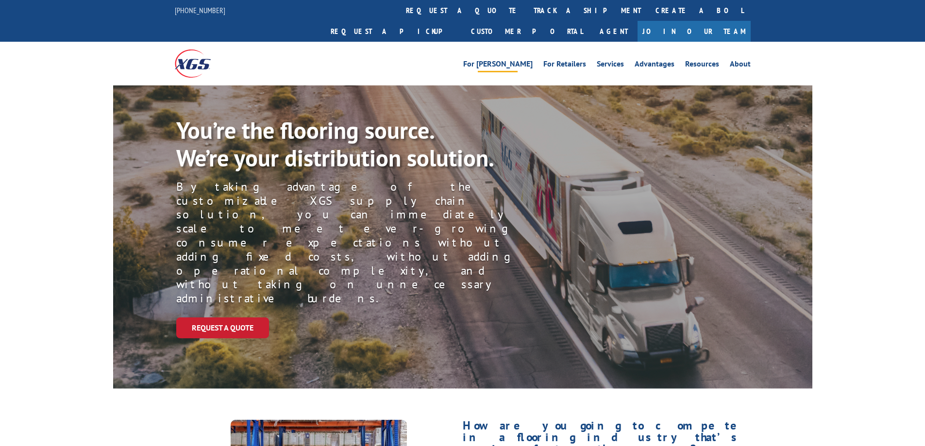 This screenshot has width=925, height=446. I want to click on a: For Retailers, so click(565, 66).